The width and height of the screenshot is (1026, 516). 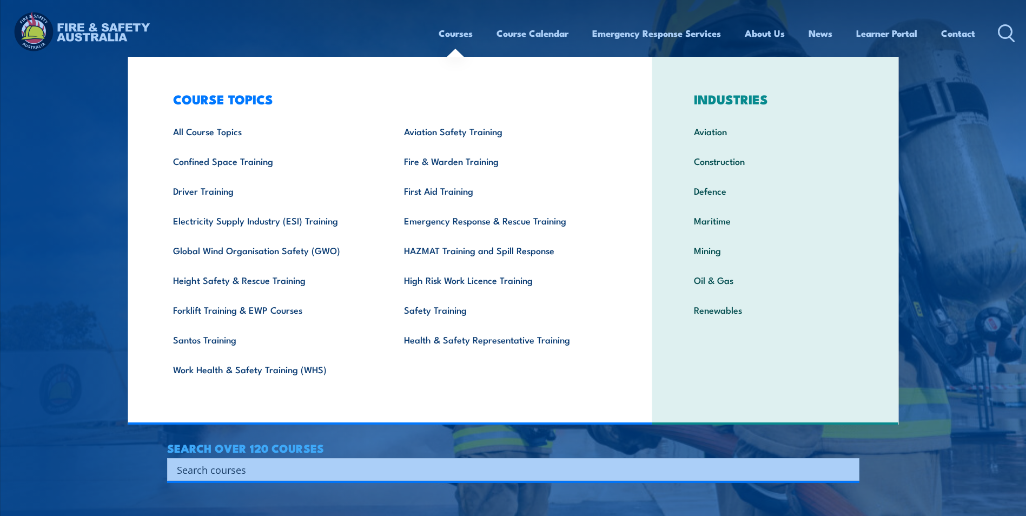 I want to click on a: Health & Safety Representative Training, so click(x=502, y=339).